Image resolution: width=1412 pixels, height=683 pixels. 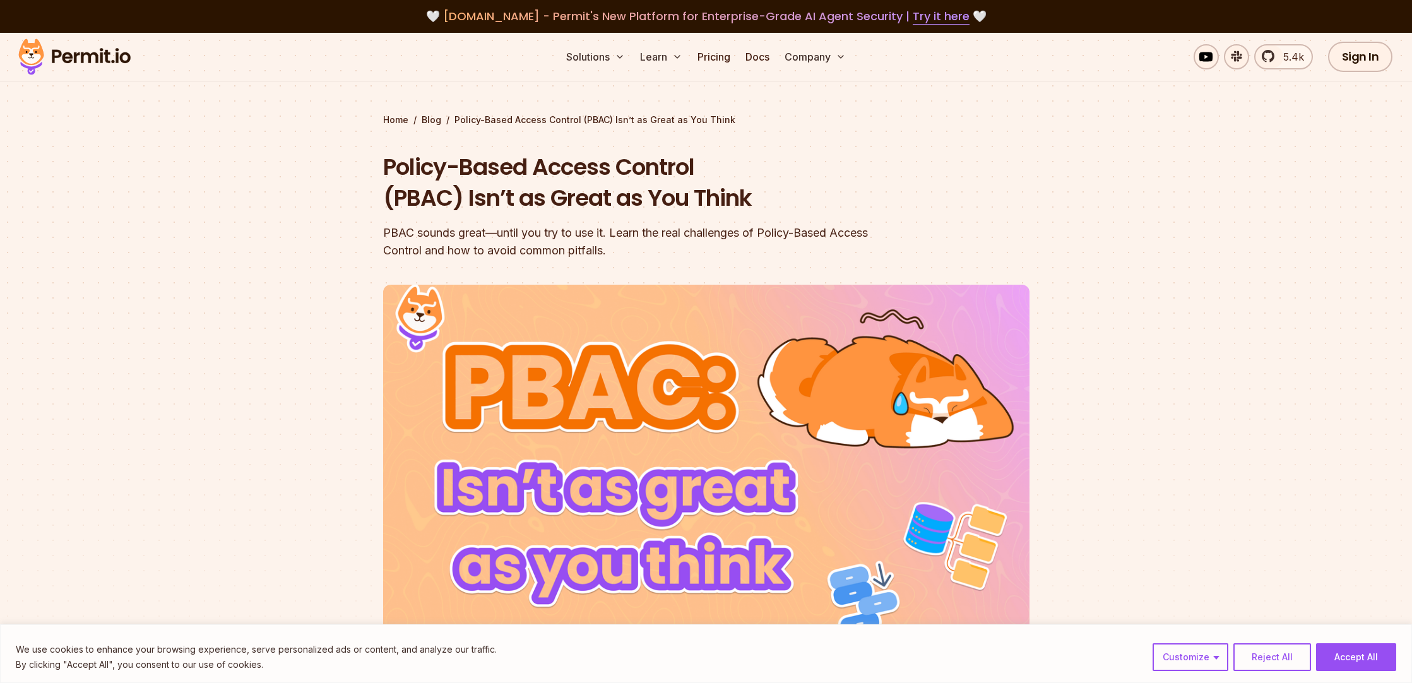 I want to click on div: PBAC sounds great—until you try to use it. Learn the real challenges of Policy-Based Access Contr..., so click(x=626, y=242).